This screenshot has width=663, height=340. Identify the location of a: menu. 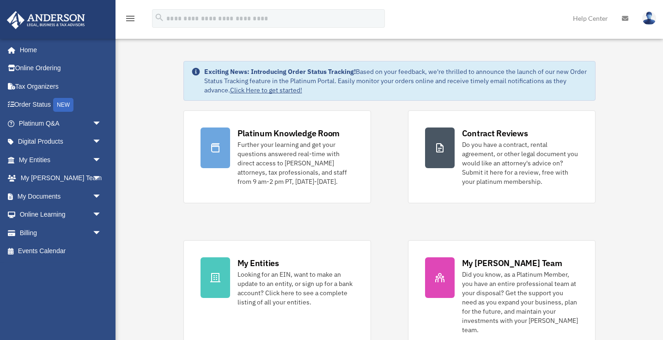
(130, 20).